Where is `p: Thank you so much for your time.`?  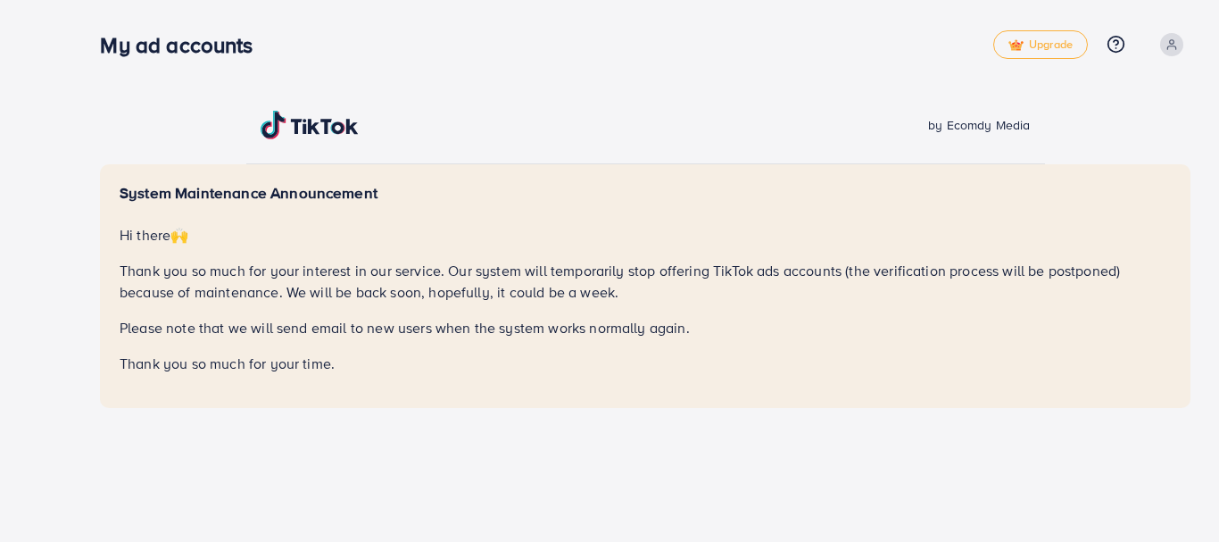 p: Thank you so much for your time. is located at coordinates (645, 363).